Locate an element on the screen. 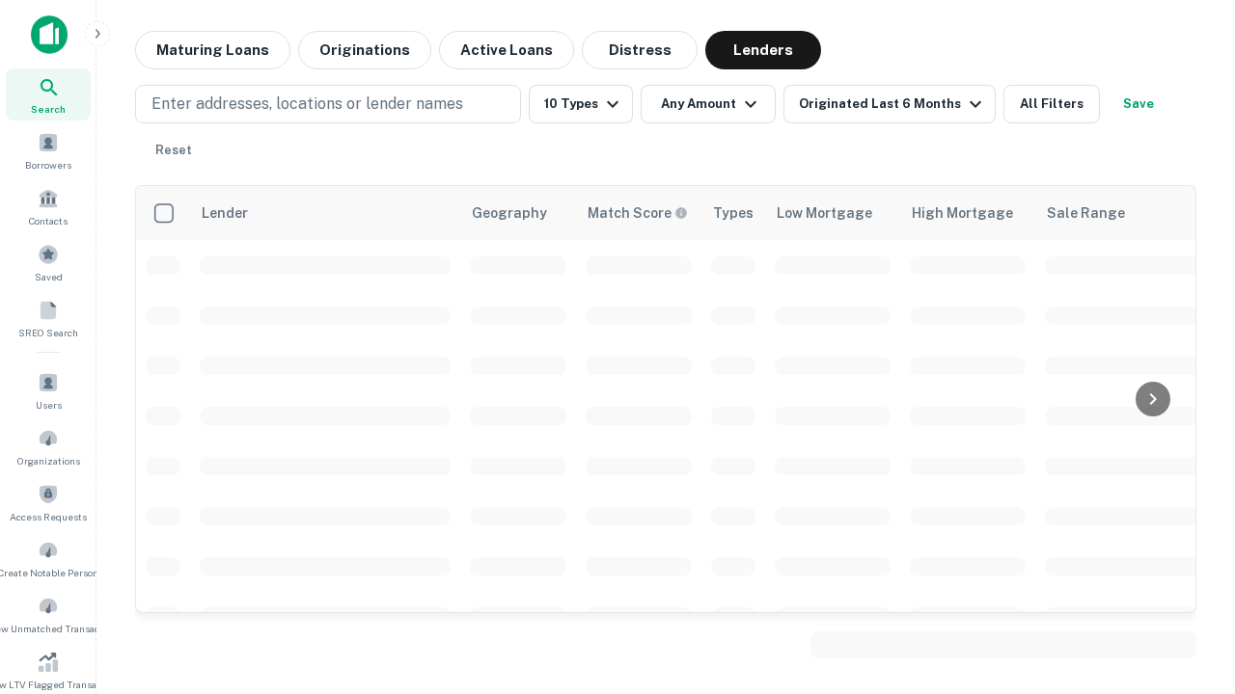  a: Search is located at coordinates (48, 95).